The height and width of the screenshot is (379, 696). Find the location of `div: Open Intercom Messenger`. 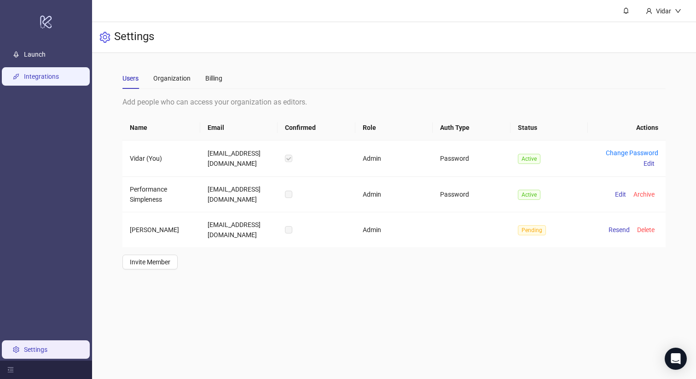

div: Open Intercom Messenger is located at coordinates (675, 358).